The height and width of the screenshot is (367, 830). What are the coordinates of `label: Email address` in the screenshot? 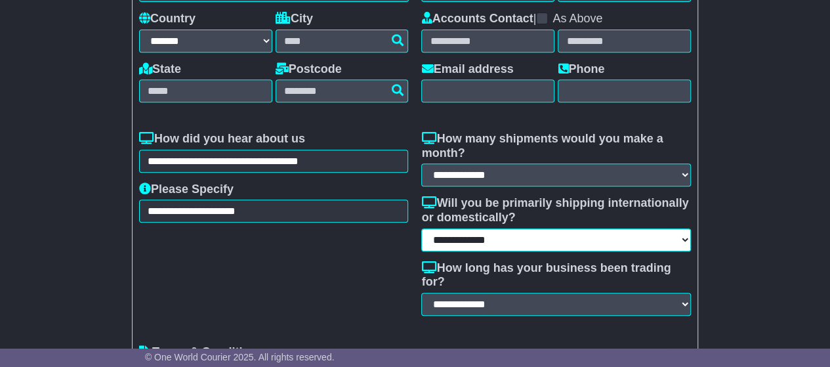 It's located at (467, 70).